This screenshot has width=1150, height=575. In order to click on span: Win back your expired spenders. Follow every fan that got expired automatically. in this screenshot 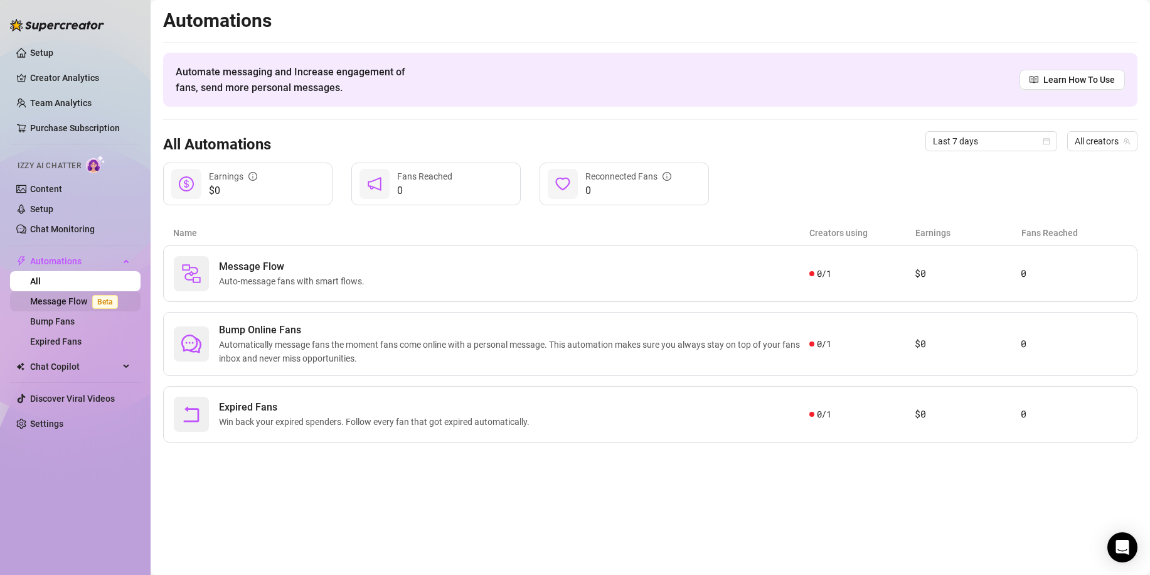, I will do `click(376, 422)`.